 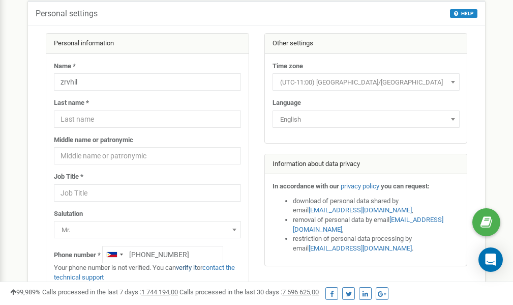 What do you see at coordinates (65, 66) in the screenshot?
I see `label: Name *` at bounding box center [65, 66].